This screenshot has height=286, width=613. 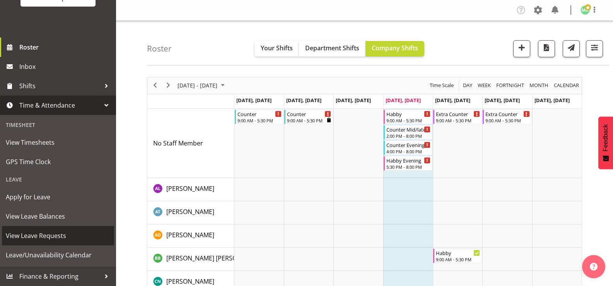 What do you see at coordinates (408, 148) in the screenshot?
I see `div: No Staff Member"s event - Counter Evening Begin From Thursday, August 14, 2025 at 4:00:00 PM GMT+...` at bounding box center [408, 148].